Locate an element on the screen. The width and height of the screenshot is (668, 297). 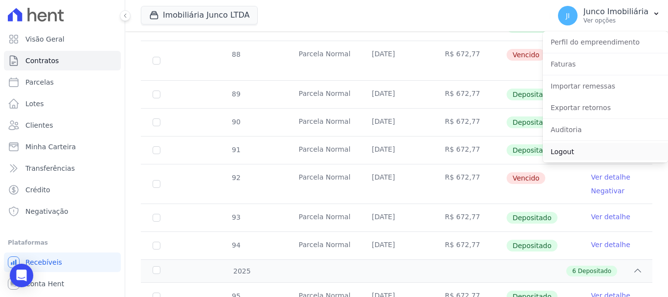
span: 88 is located at coordinates (236, 54).